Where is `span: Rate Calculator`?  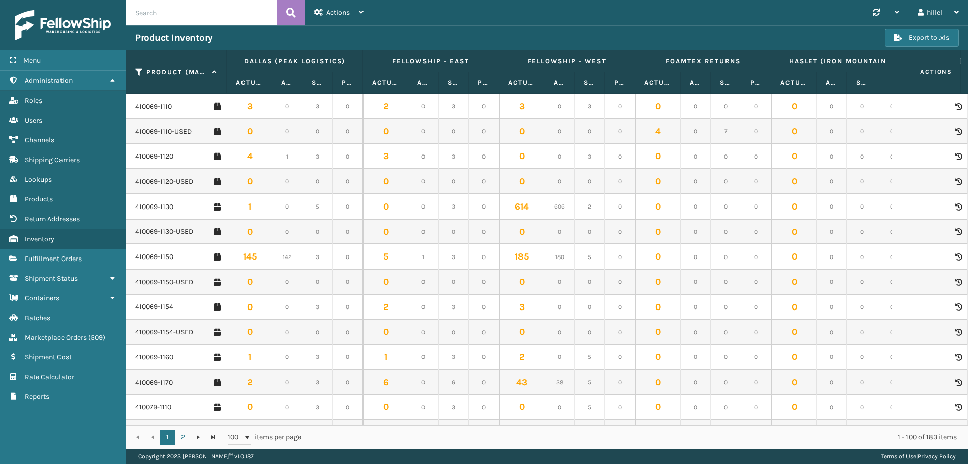 span: Rate Calculator is located at coordinates (49, 376).